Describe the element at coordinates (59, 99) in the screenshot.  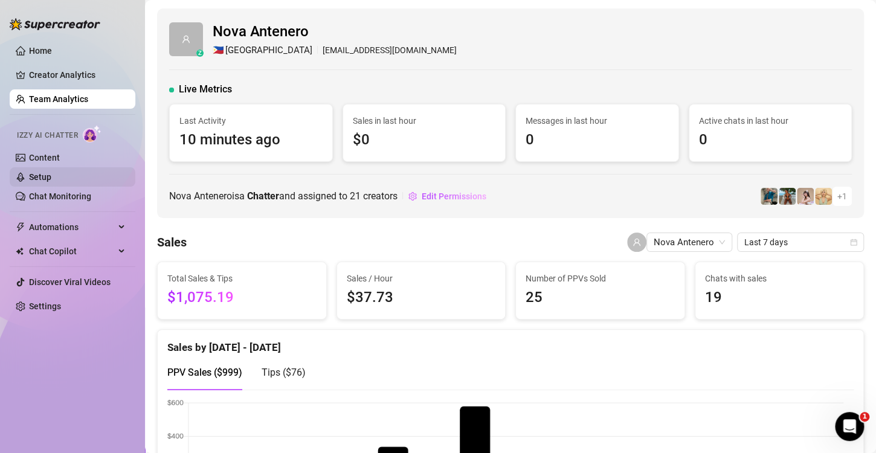
I see `a: Team Analytics` at that location.